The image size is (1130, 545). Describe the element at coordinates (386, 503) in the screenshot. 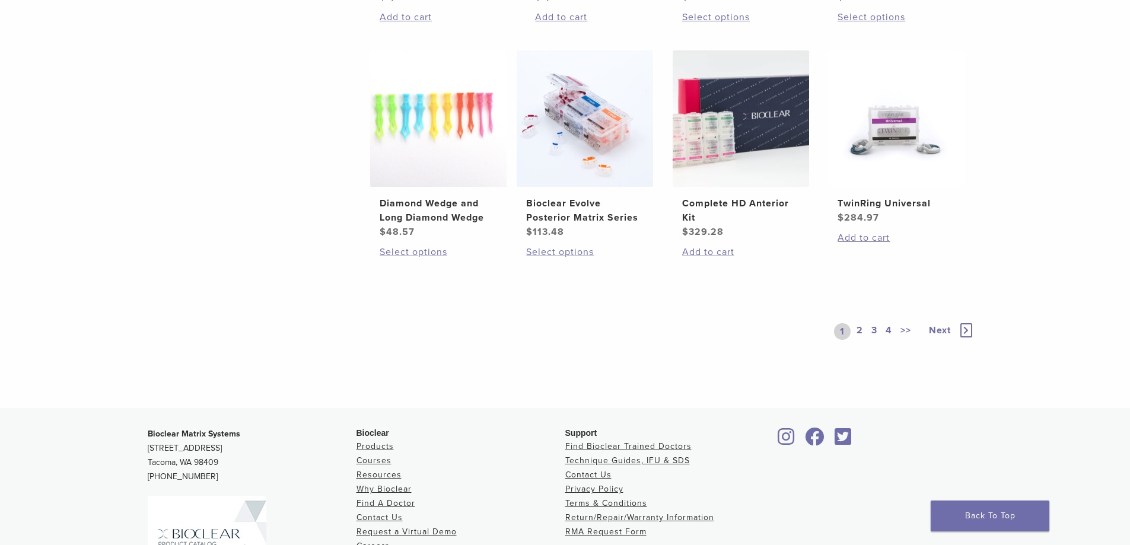

I see `a: Find A Doctor` at that location.